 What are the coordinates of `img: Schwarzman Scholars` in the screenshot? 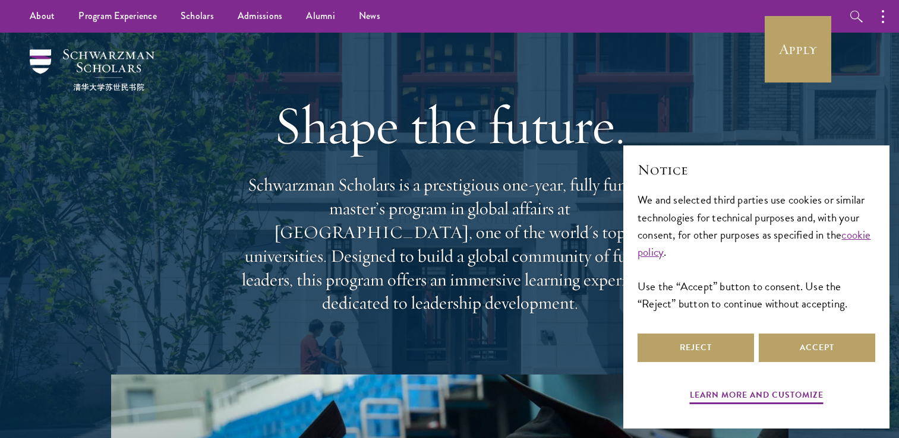 It's located at (92, 70).